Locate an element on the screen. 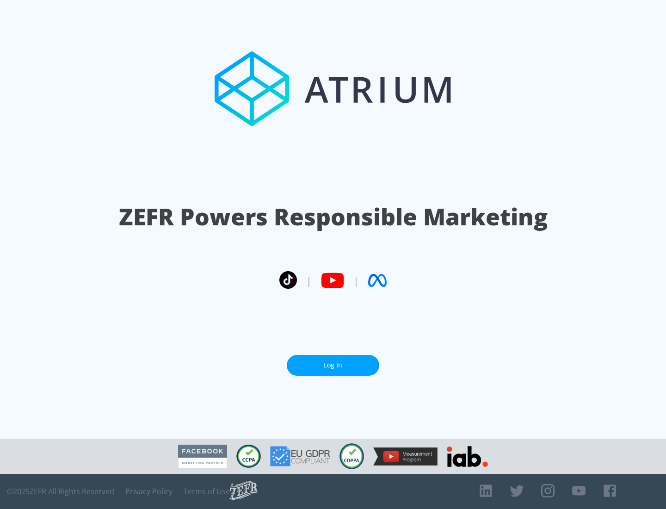 This screenshot has width=666, height=509. a: Privacy Policy is located at coordinates (149, 491).